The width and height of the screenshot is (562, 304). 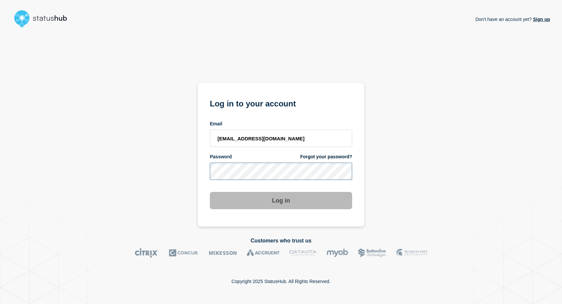 What do you see at coordinates (281, 171) in the screenshot?
I see `input: password input` at bounding box center [281, 171].